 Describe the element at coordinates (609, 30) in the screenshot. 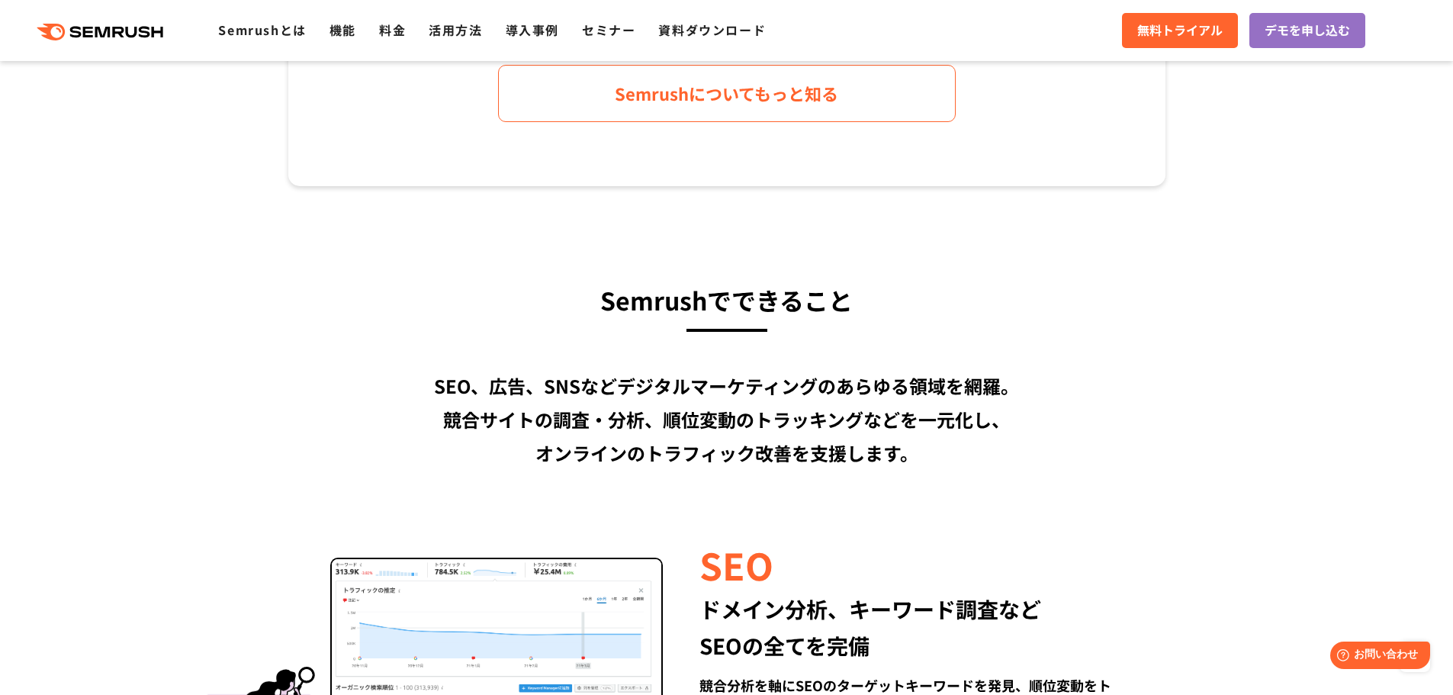

I see `a: セミナー` at that location.